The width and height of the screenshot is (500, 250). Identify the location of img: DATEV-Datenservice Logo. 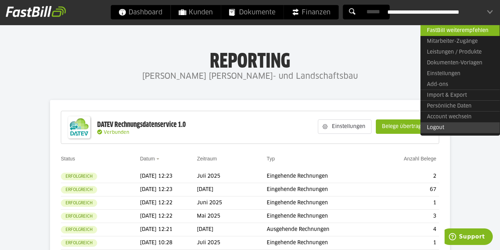
(79, 127).